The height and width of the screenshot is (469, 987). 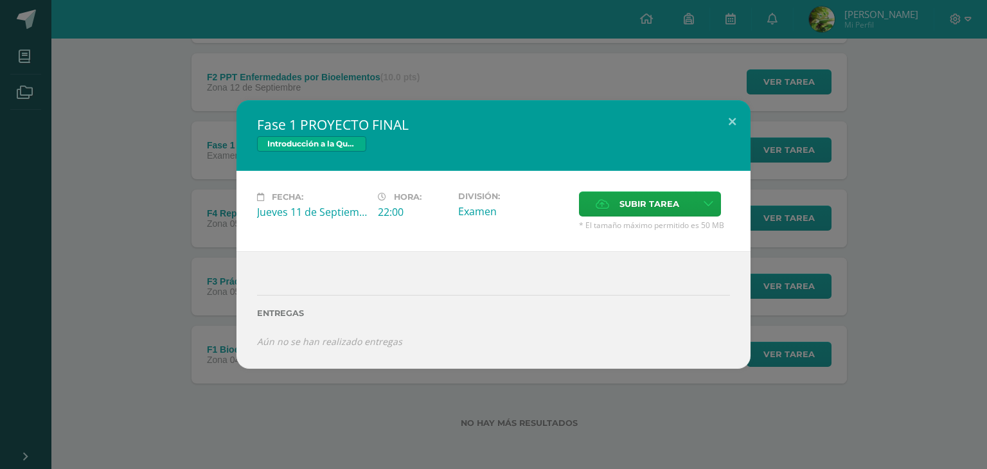 I want to click on i: Aún no se han realizado entregas, so click(x=330, y=341).